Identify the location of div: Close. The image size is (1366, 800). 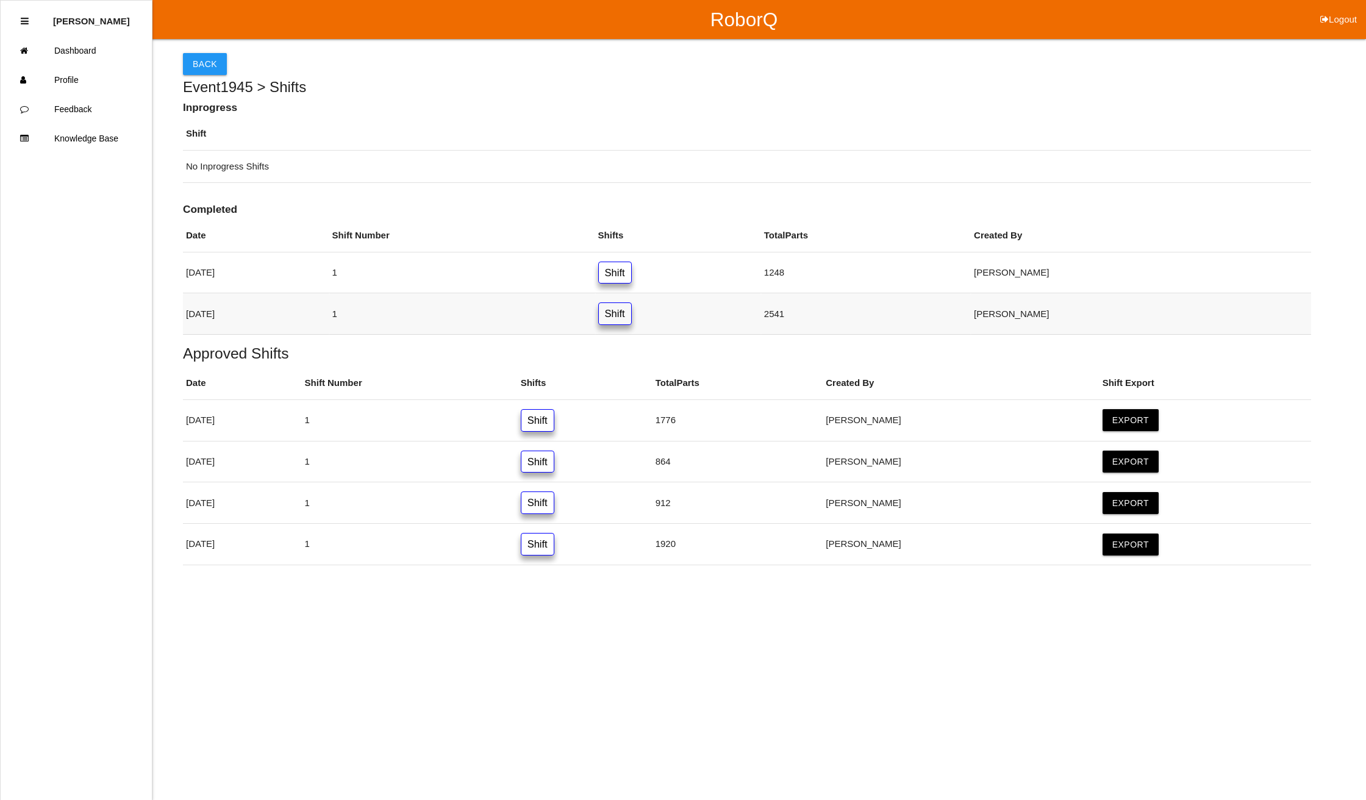
(24, 21).